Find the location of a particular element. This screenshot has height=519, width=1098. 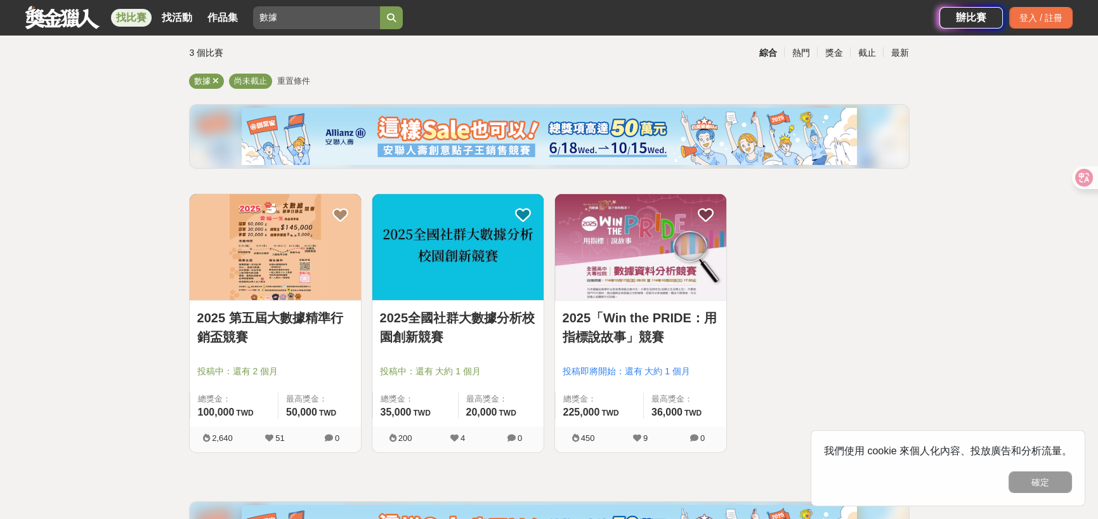

div: 辦比賽 is located at coordinates (972, 18).